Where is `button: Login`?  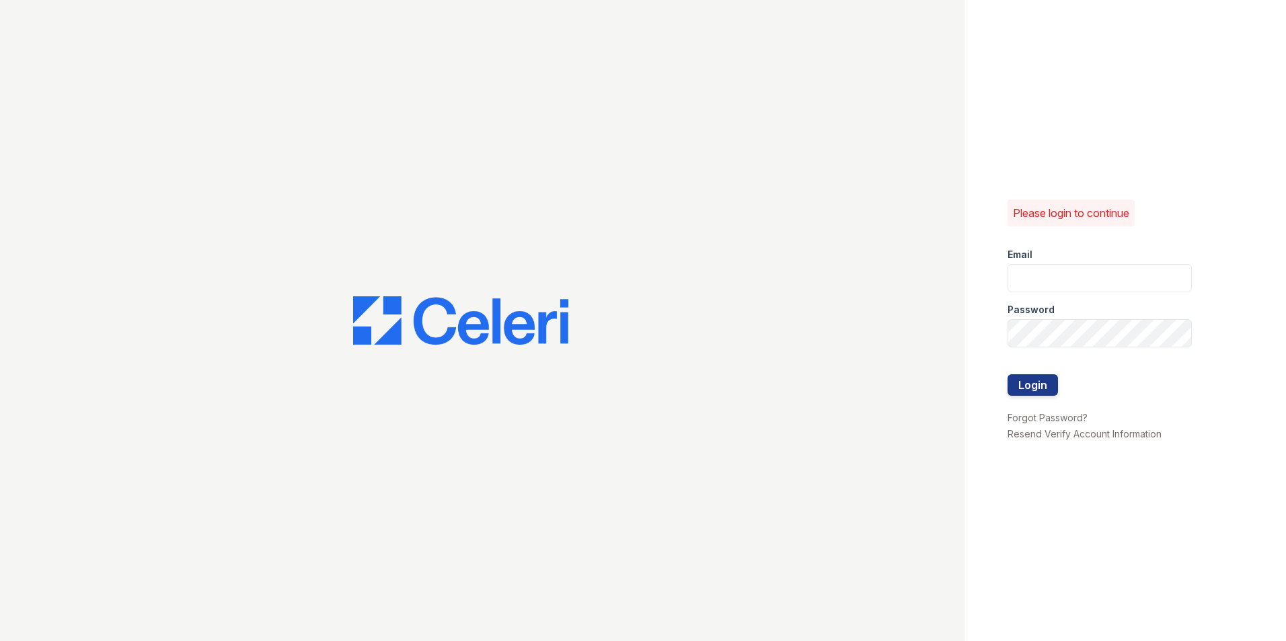 button: Login is located at coordinates (1032, 385).